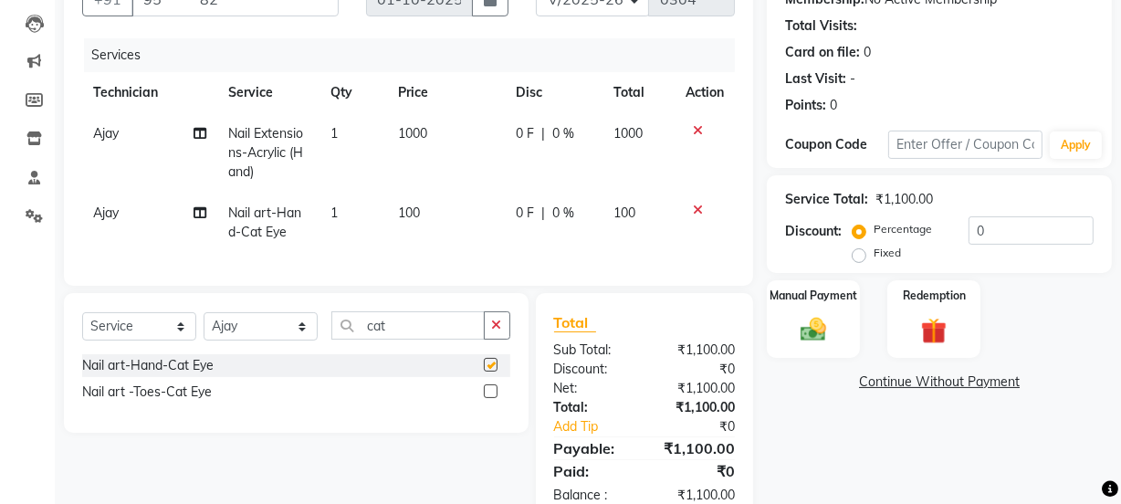 This screenshot has width=1121, height=504. Describe the element at coordinates (814, 296) in the screenshot. I see `label: Manual Payment` at that location.